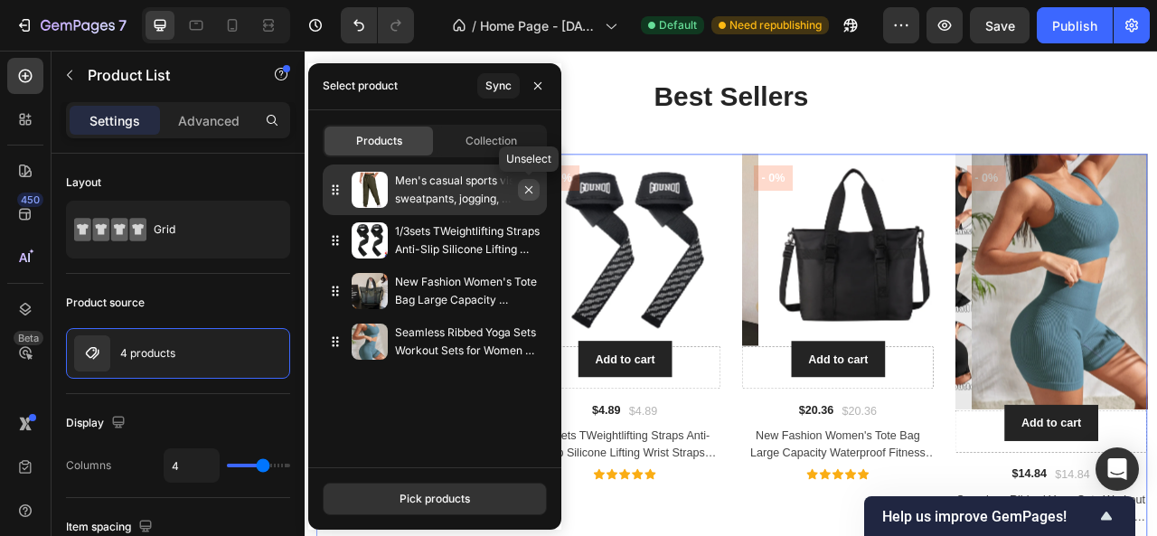 This screenshot has width=1157, height=536. What do you see at coordinates (1075, 25) in the screenshot?
I see `button: Publish` at bounding box center [1075, 25].